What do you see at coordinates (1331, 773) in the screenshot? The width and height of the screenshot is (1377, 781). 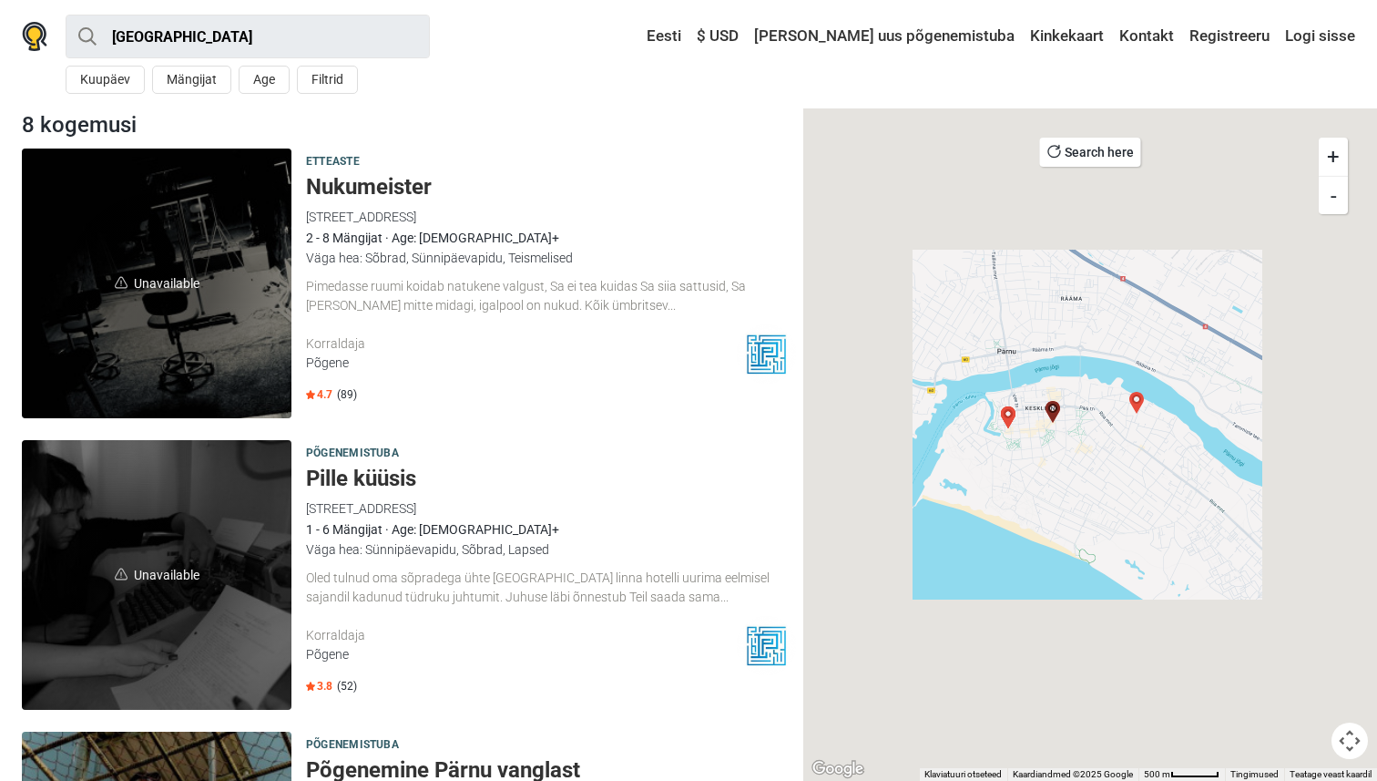 I see `a: Teatage veast kaardil` at bounding box center [1331, 773].